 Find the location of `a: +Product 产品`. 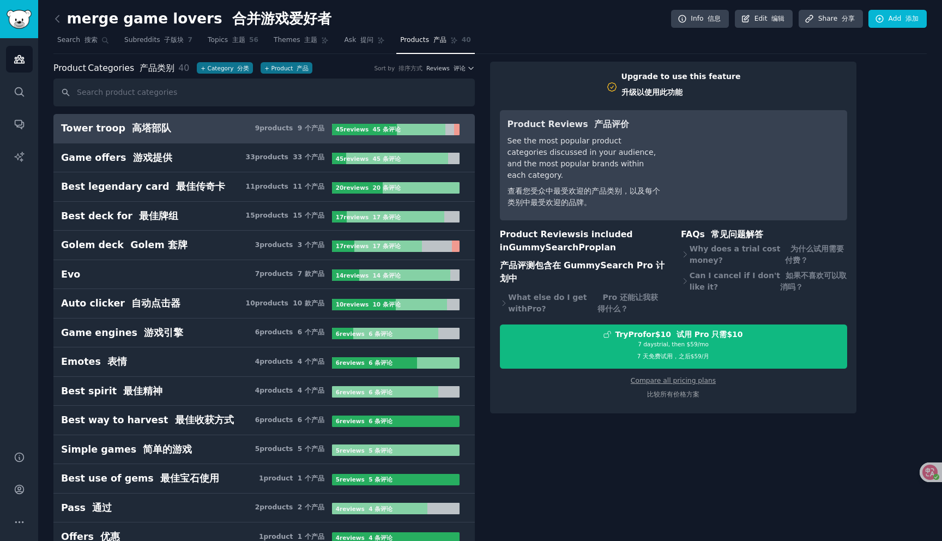

a: +Product 产品 is located at coordinates (286, 68).